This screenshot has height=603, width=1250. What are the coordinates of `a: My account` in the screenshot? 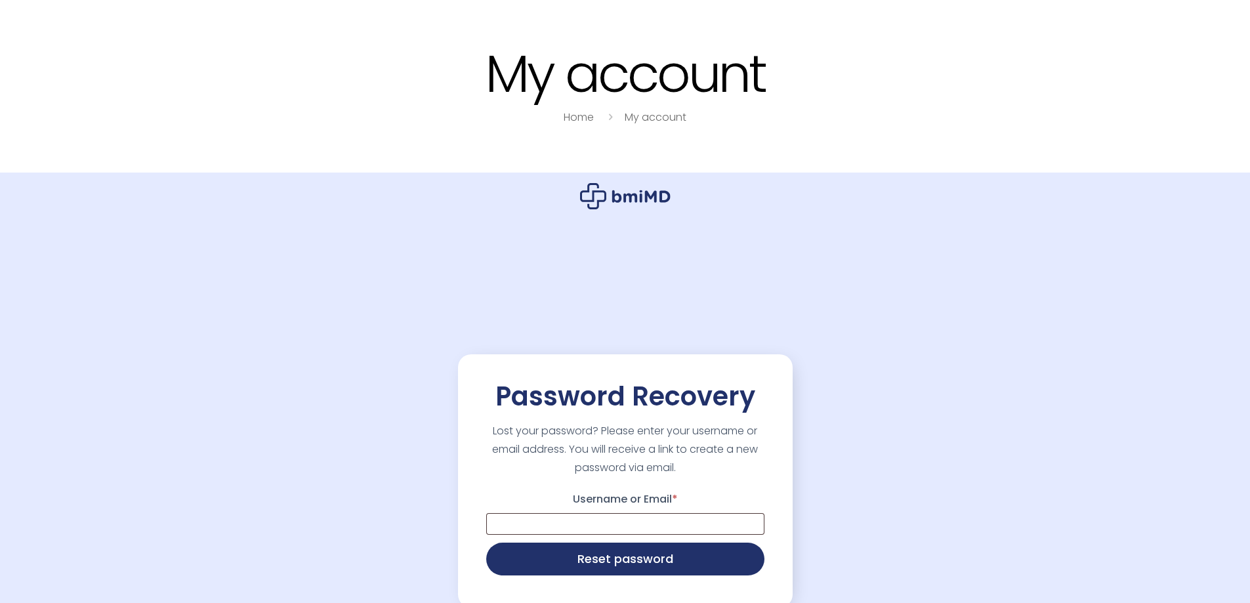 It's located at (655, 117).